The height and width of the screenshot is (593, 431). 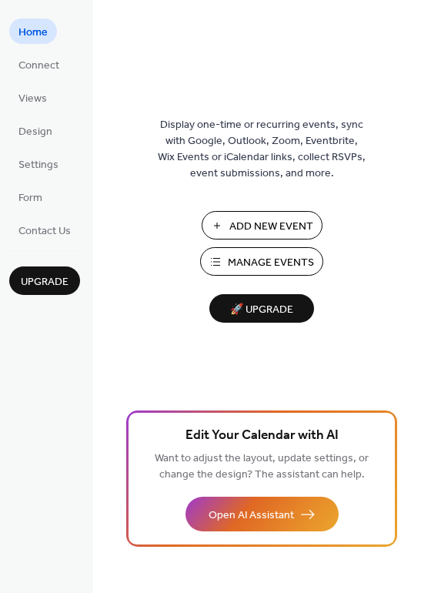 What do you see at coordinates (45, 280) in the screenshot?
I see `button: Upgrade` at bounding box center [45, 280].